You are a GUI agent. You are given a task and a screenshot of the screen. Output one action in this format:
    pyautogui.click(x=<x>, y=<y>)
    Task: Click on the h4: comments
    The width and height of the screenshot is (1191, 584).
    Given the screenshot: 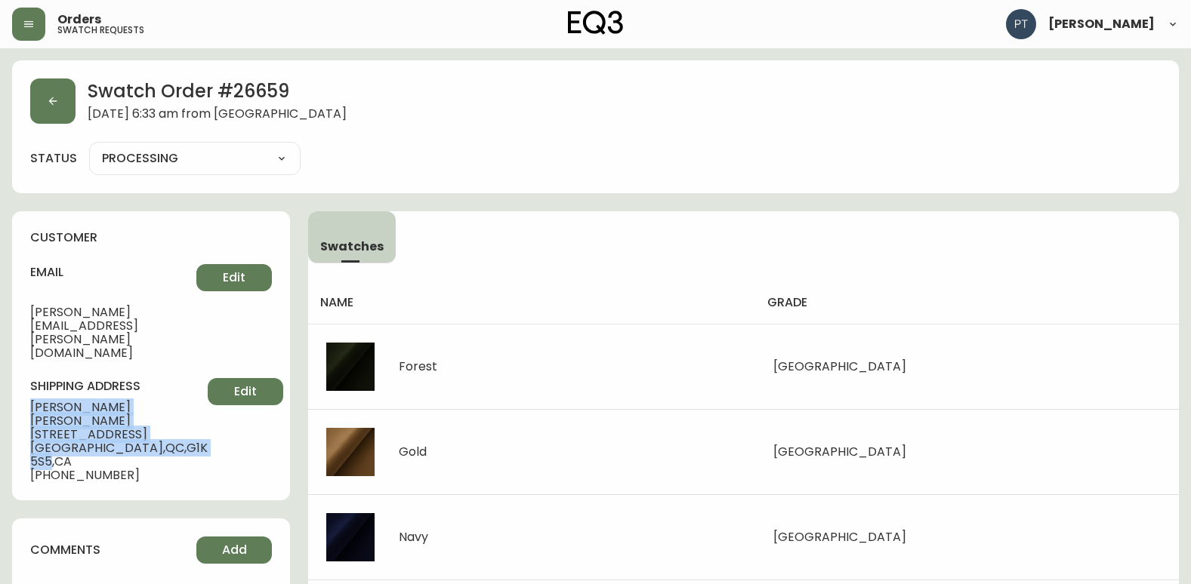 What is the action you would take?
    pyautogui.click(x=65, y=550)
    